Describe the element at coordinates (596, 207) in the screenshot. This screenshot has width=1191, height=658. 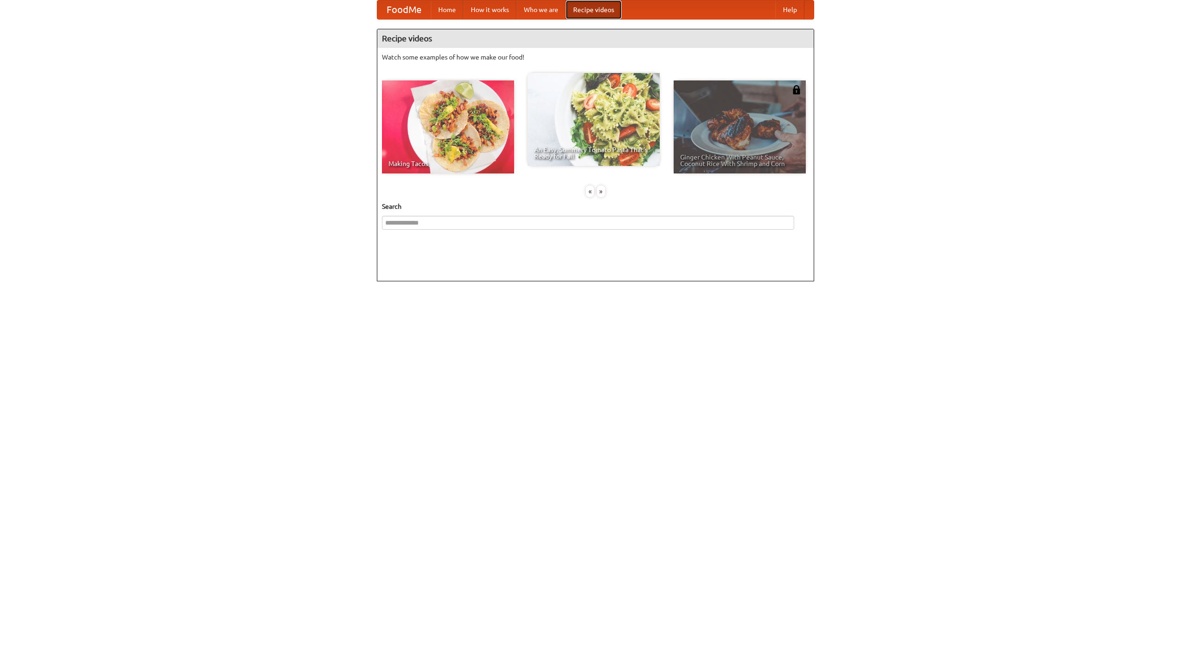
I see `h5: Search` at that location.